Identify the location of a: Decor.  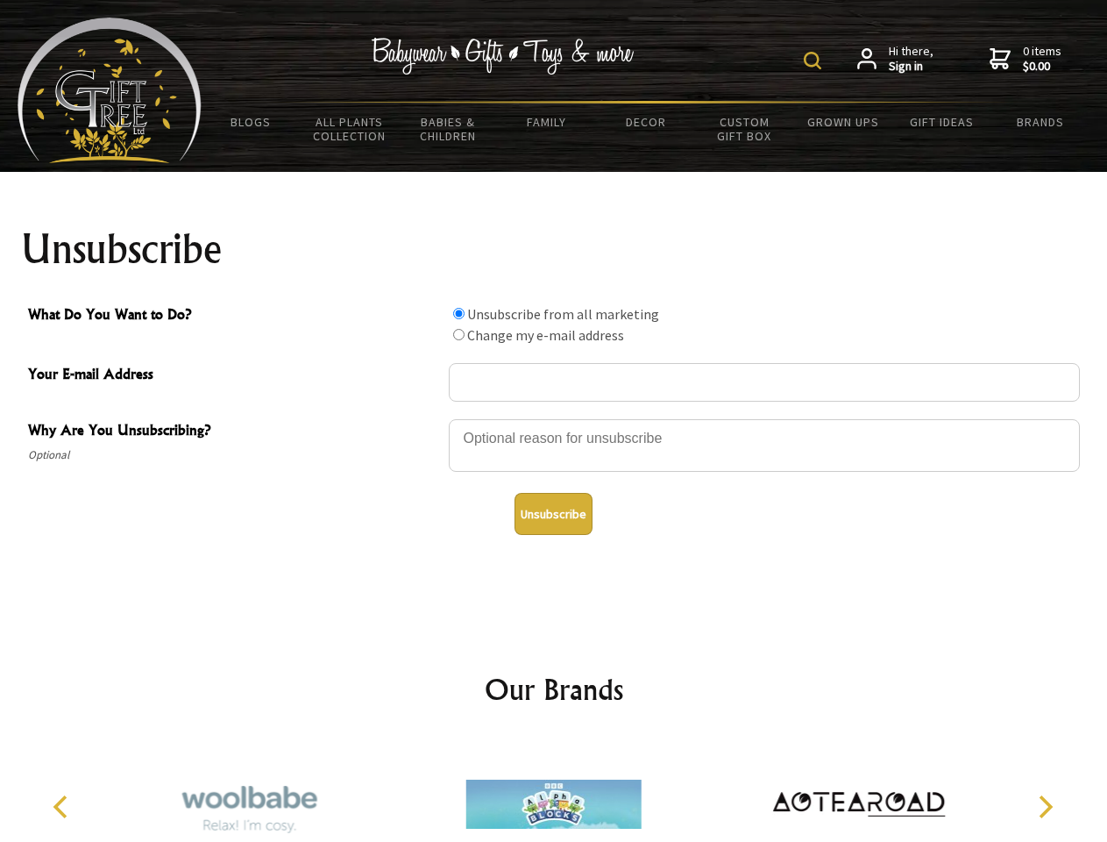
(645, 122).